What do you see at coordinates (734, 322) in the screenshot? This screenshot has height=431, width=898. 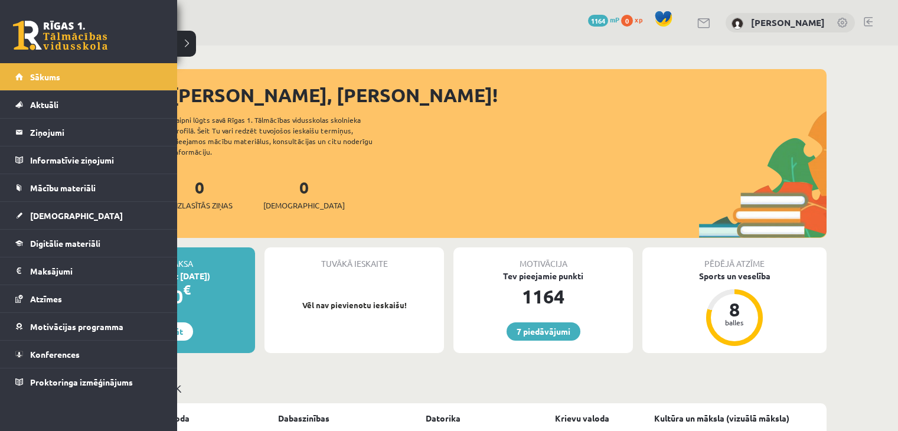 I see `div: balles` at bounding box center [734, 322].